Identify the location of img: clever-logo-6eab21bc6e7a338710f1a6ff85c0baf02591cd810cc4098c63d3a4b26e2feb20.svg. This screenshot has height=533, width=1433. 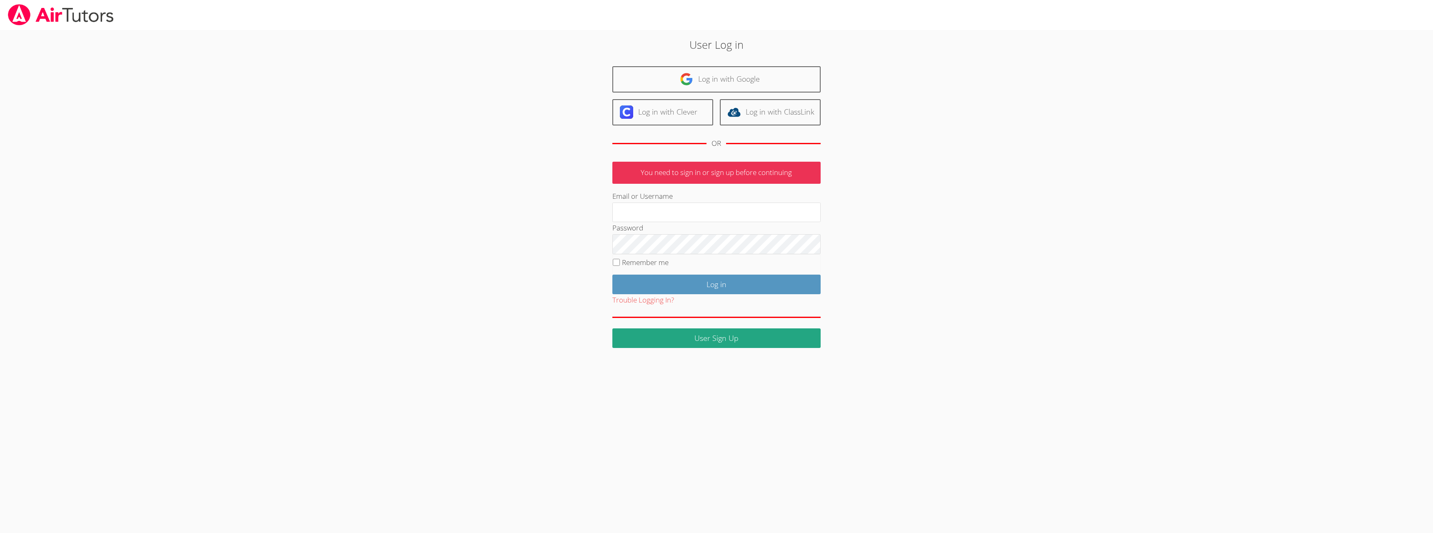
(627, 112).